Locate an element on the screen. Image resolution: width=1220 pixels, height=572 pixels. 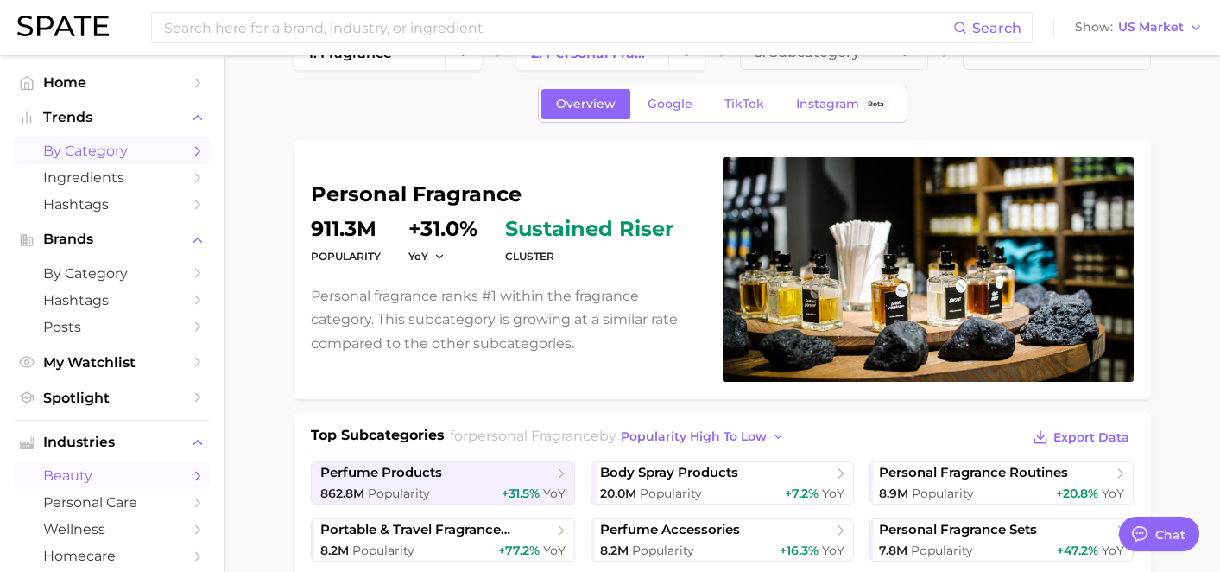
span: US Market is located at coordinates (1151, 27).